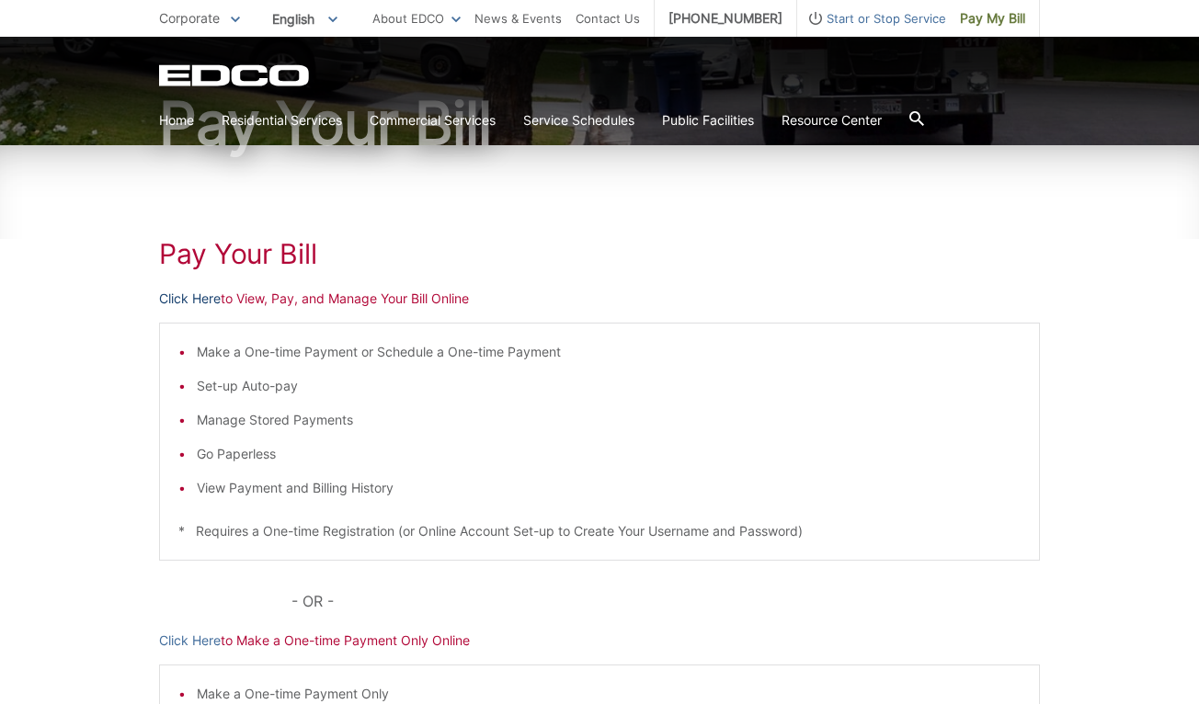 The image size is (1199, 704). What do you see at coordinates (304, 18) in the screenshot?
I see `span: English` at bounding box center [304, 18].